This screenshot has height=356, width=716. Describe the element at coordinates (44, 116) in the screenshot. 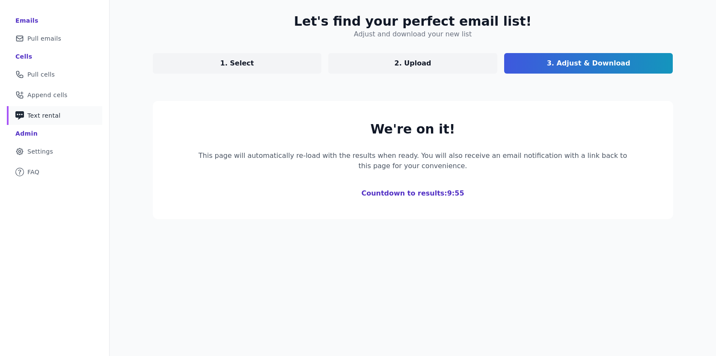

I see `span: Text rental` at that location.